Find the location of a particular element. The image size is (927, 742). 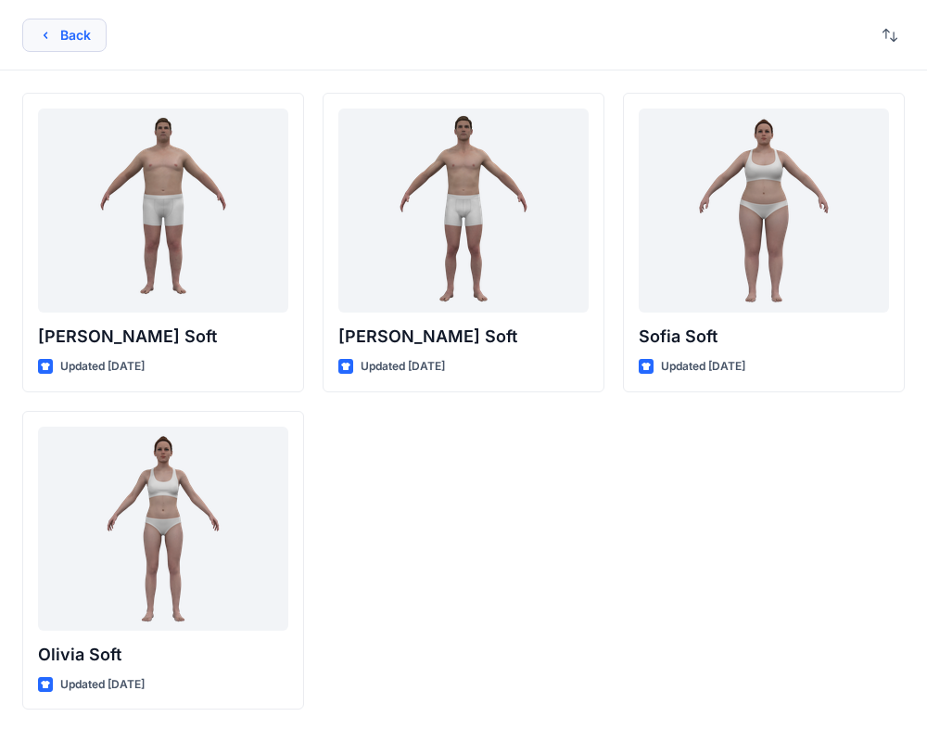

a: Olivia Soft is located at coordinates (163, 528).